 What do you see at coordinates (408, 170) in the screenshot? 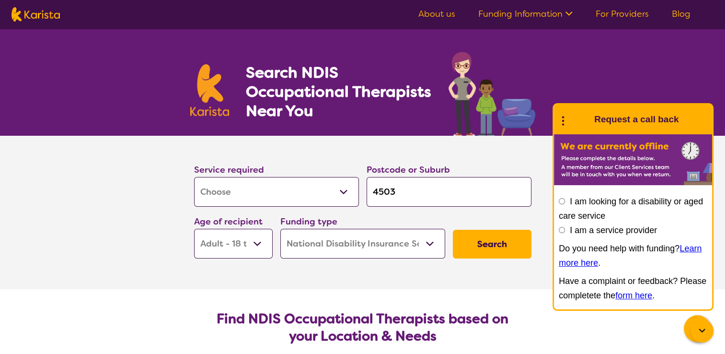
I see `label: Postcode or Suburb` at bounding box center [408, 170].